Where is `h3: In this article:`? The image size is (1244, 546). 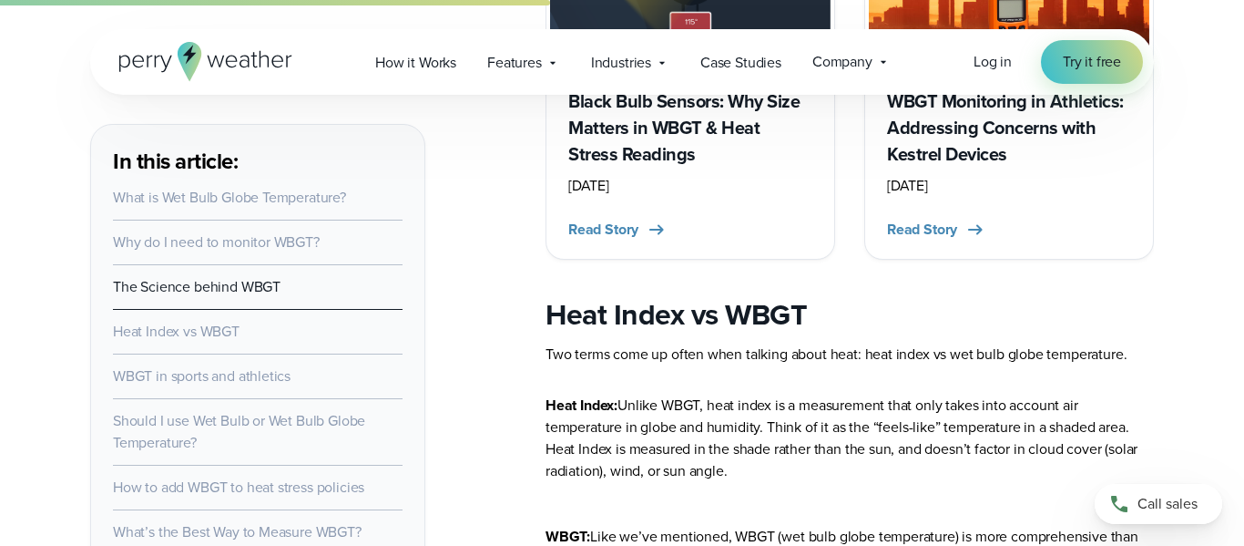
h3: In this article: is located at coordinates (258, 161).